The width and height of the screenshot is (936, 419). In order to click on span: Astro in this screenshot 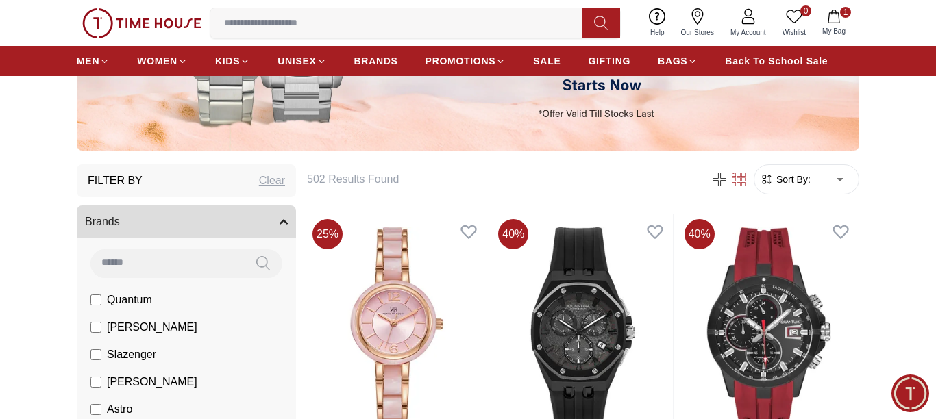, I will do `click(119, 410)`.